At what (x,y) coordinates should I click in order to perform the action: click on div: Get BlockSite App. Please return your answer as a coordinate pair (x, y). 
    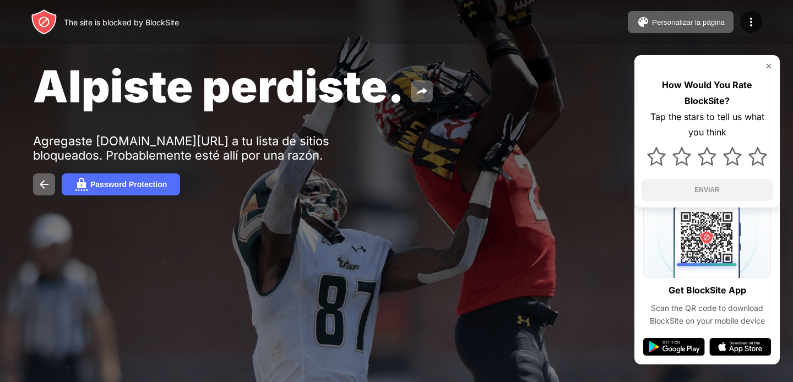
    Looking at the image, I should click on (707, 290).